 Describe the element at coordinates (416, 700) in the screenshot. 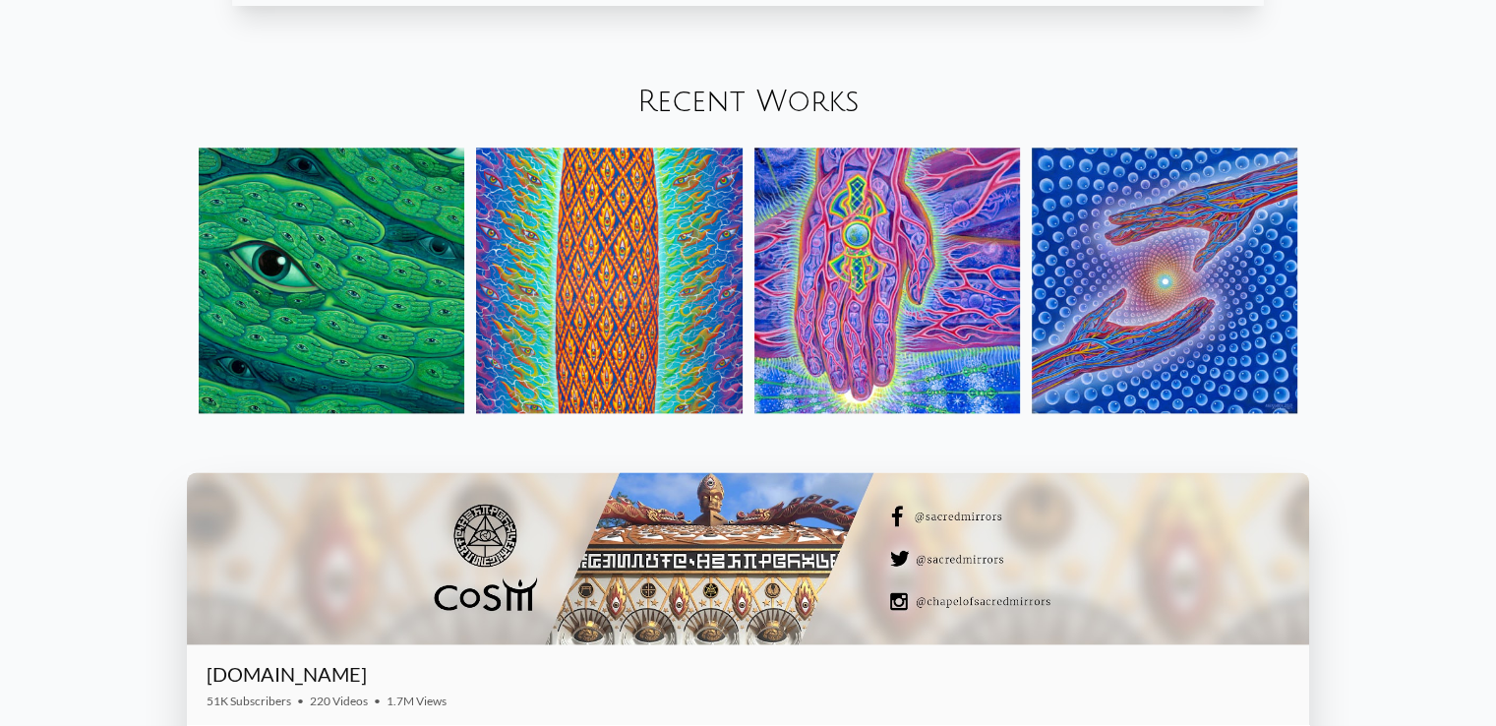

I see `span: 1.7M Views` at that location.